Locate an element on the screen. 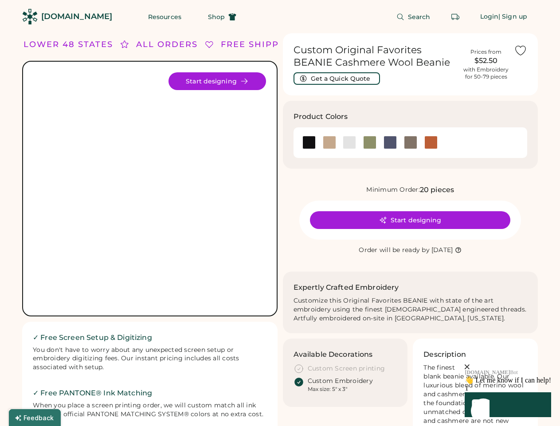  div: 20 pieces is located at coordinates (437, 190).